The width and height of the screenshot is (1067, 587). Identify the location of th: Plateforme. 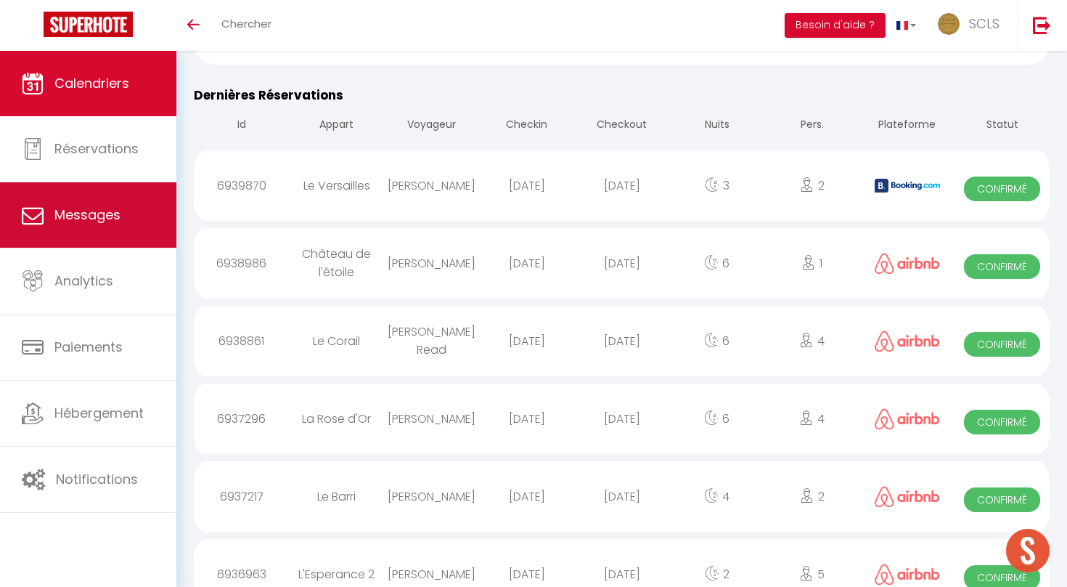
(907, 126).